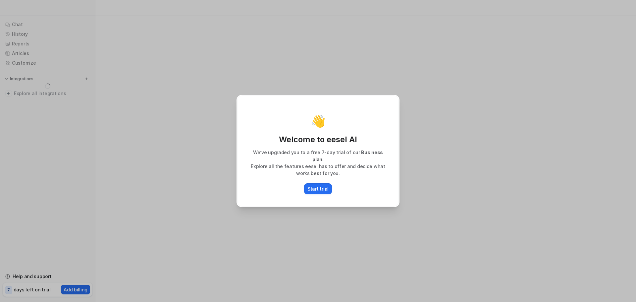 The width and height of the screenshot is (636, 302). Describe the element at coordinates (318, 189) in the screenshot. I see `button: Start trial` at that location.